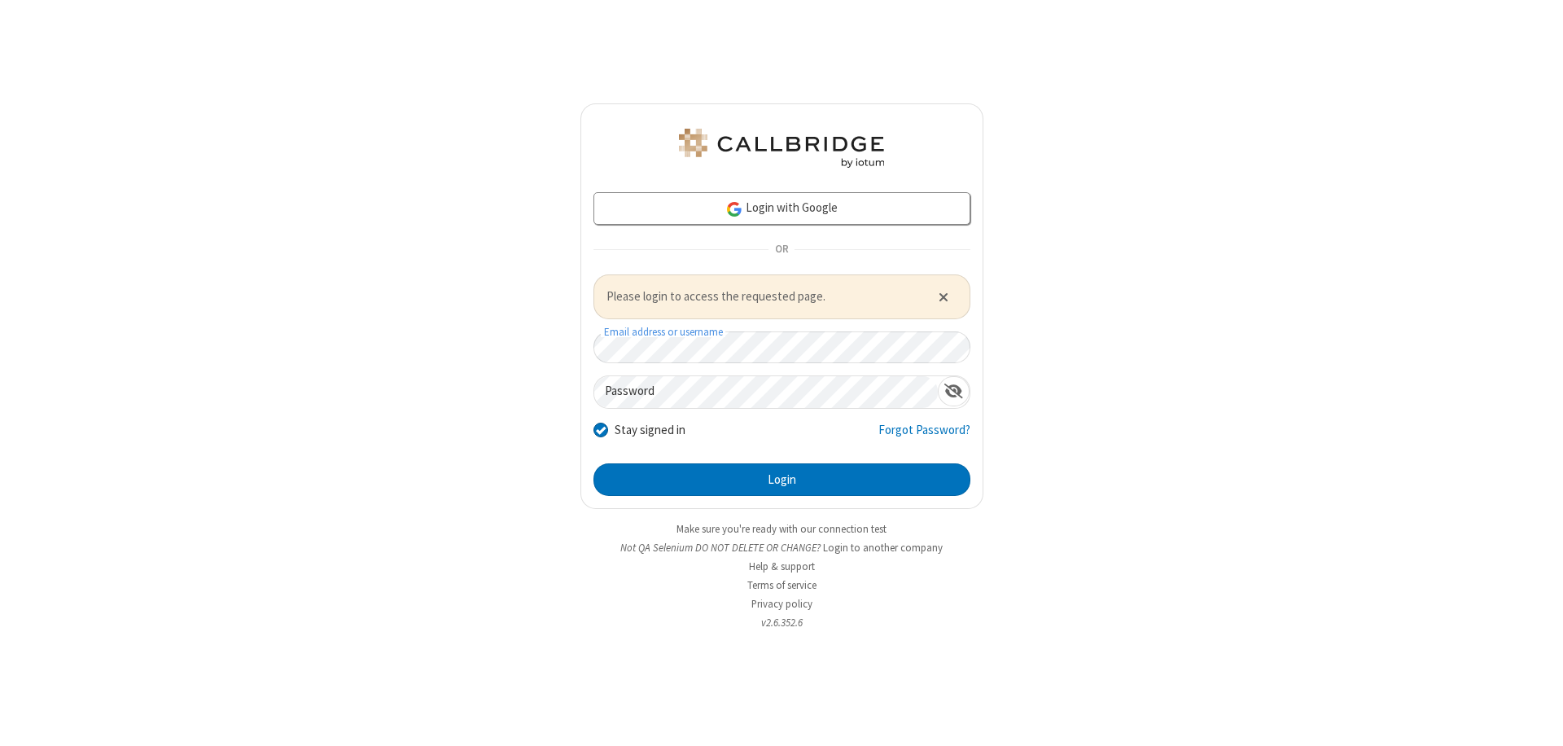 This screenshot has height=746, width=1563. I want to click on button: Login to another company, so click(882, 547).